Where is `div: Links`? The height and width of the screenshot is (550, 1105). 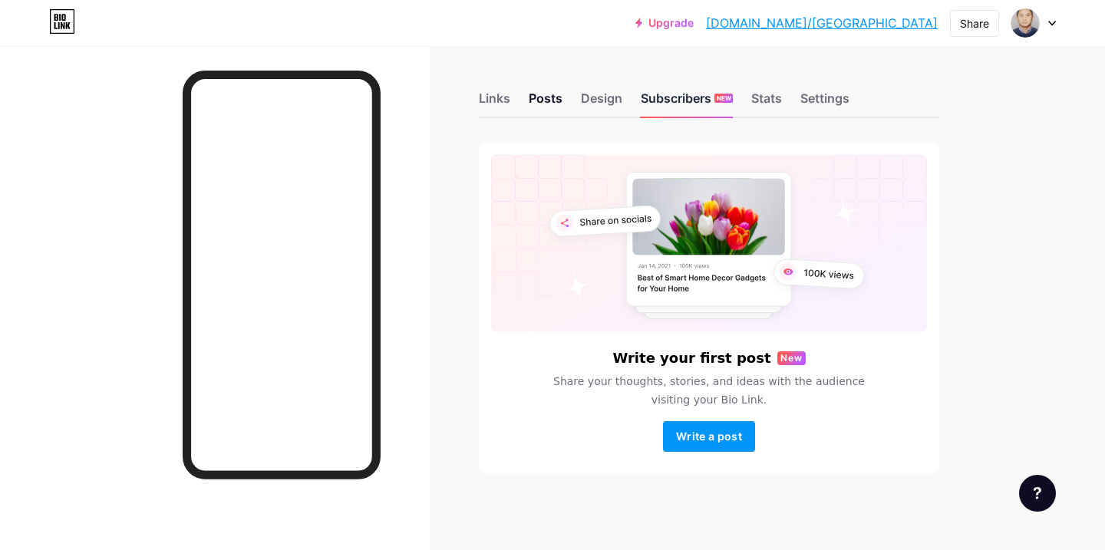 div: Links is located at coordinates (494, 103).